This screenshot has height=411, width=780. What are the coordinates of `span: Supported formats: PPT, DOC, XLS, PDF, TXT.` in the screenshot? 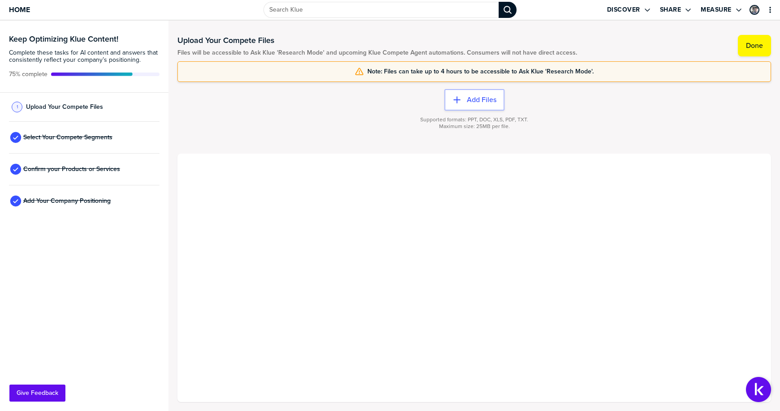 It's located at (474, 120).